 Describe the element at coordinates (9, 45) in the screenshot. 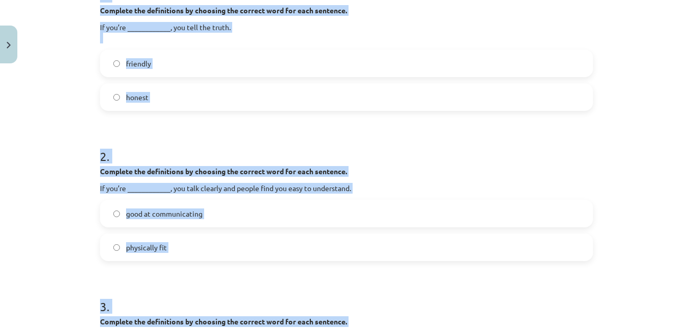

I see `img: icon-close-lesson-0947bae3869378f0d4975bcd49f059093ad1ed9edebbc8119c70593378902aed.svg` at that location.